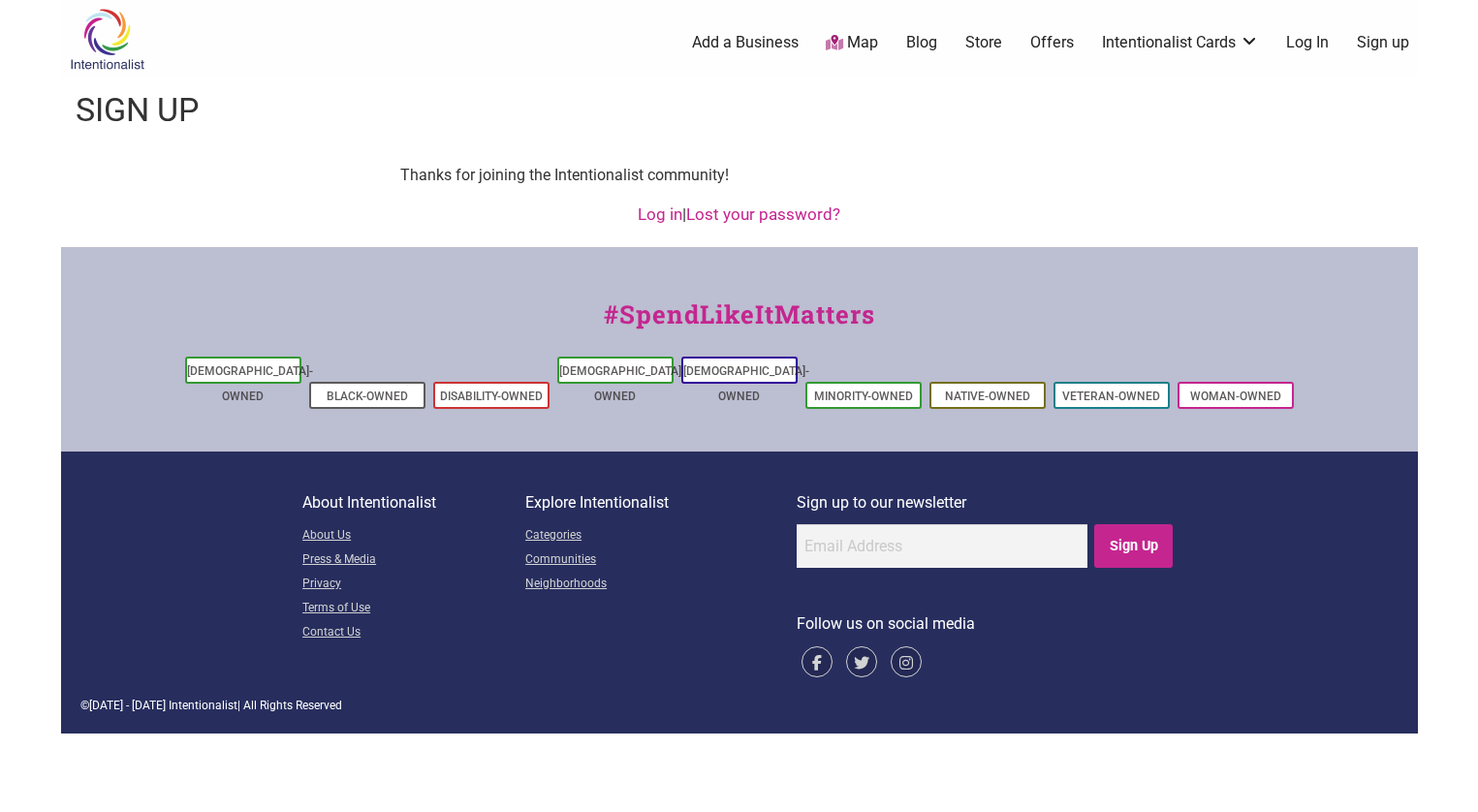 The image size is (1478, 812). Describe the element at coordinates (414, 560) in the screenshot. I see `a: Press & Media` at that location.